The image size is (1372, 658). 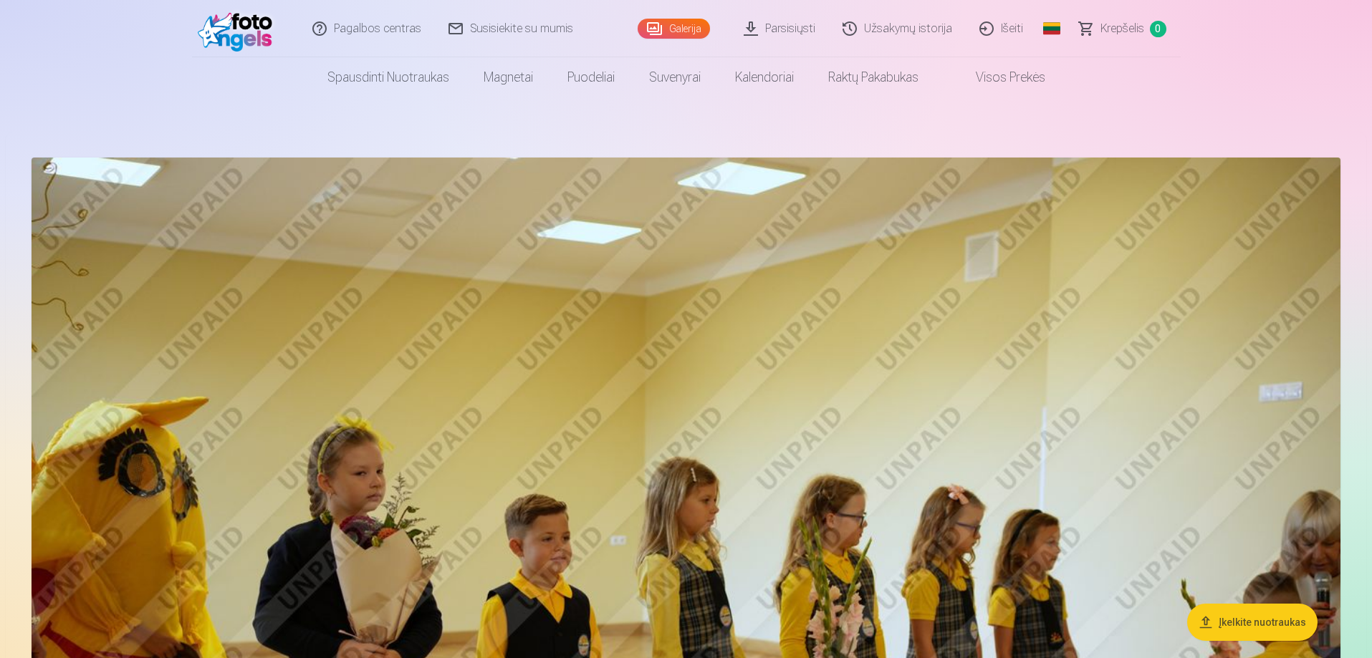 What do you see at coordinates (239, 29) in the screenshot?
I see `img: /fa2` at bounding box center [239, 29].